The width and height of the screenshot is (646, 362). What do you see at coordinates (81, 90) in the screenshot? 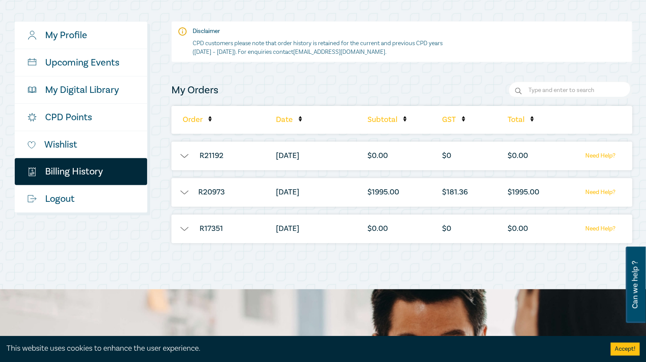
I see `a: My Digital Library` at bounding box center [81, 90].